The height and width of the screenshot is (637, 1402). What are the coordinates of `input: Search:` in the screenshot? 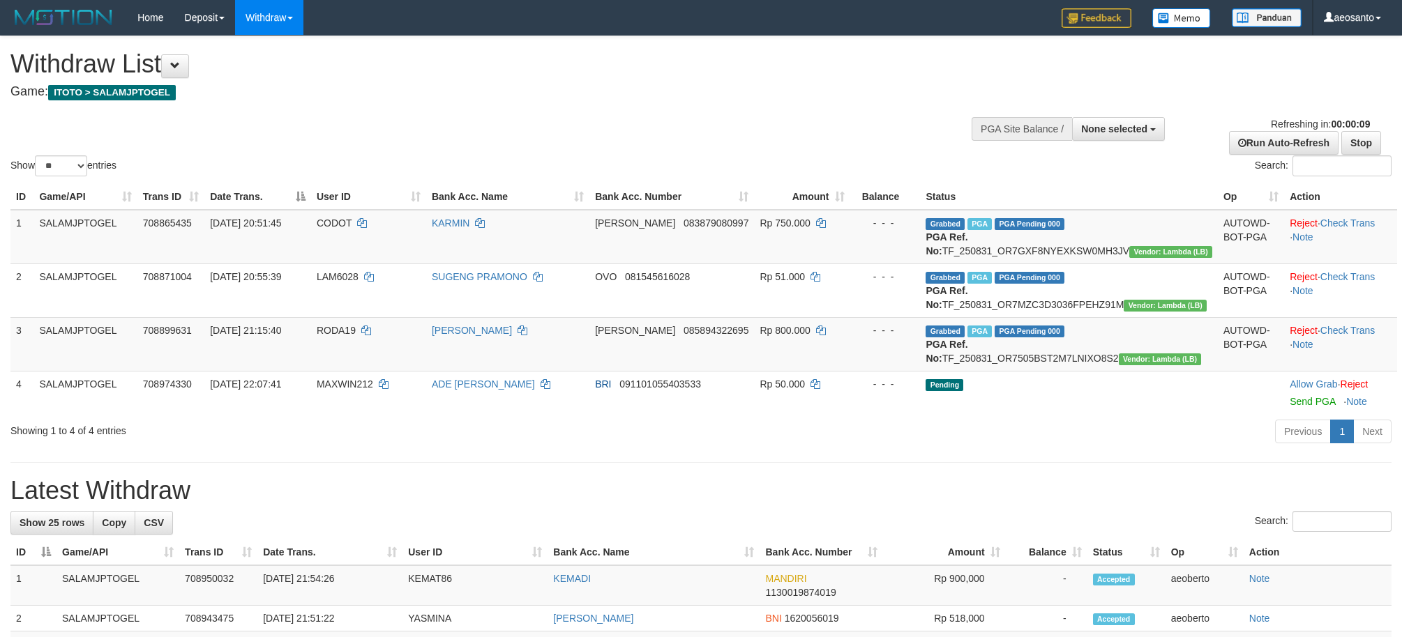 It's located at (1342, 166).